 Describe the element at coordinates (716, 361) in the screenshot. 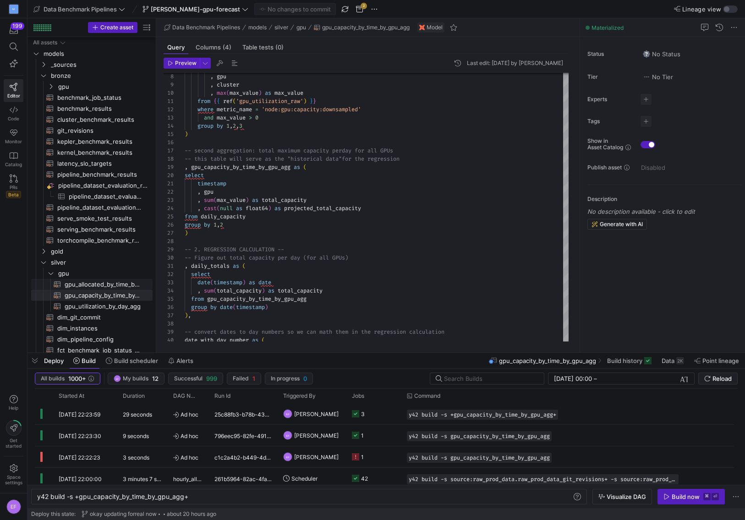

I see `button: Point lineage` at that location.